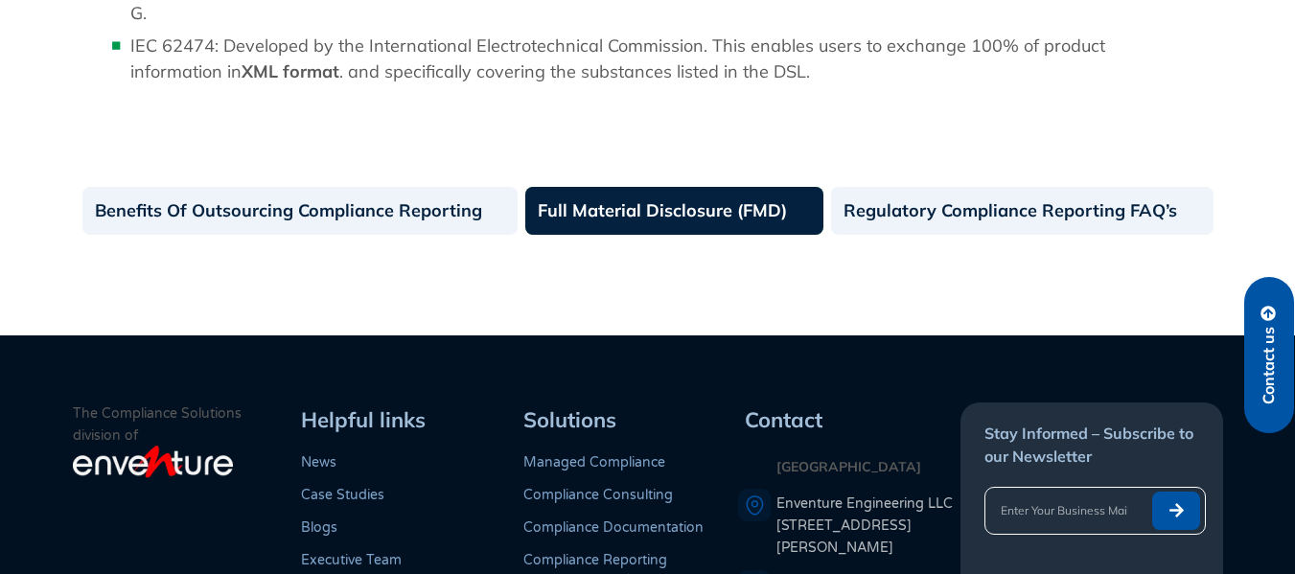 This screenshot has height=574, width=1295. Describe the element at coordinates (342, 495) in the screenshot. I see `a: Case Studies` at that location.